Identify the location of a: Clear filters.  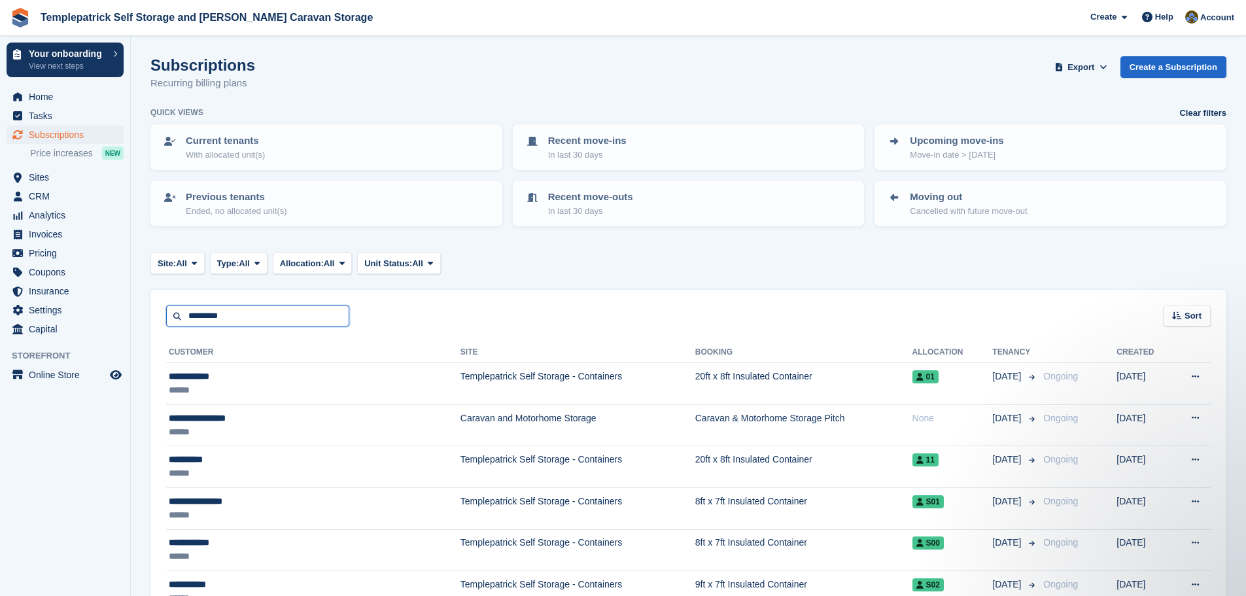
(1203, 113).